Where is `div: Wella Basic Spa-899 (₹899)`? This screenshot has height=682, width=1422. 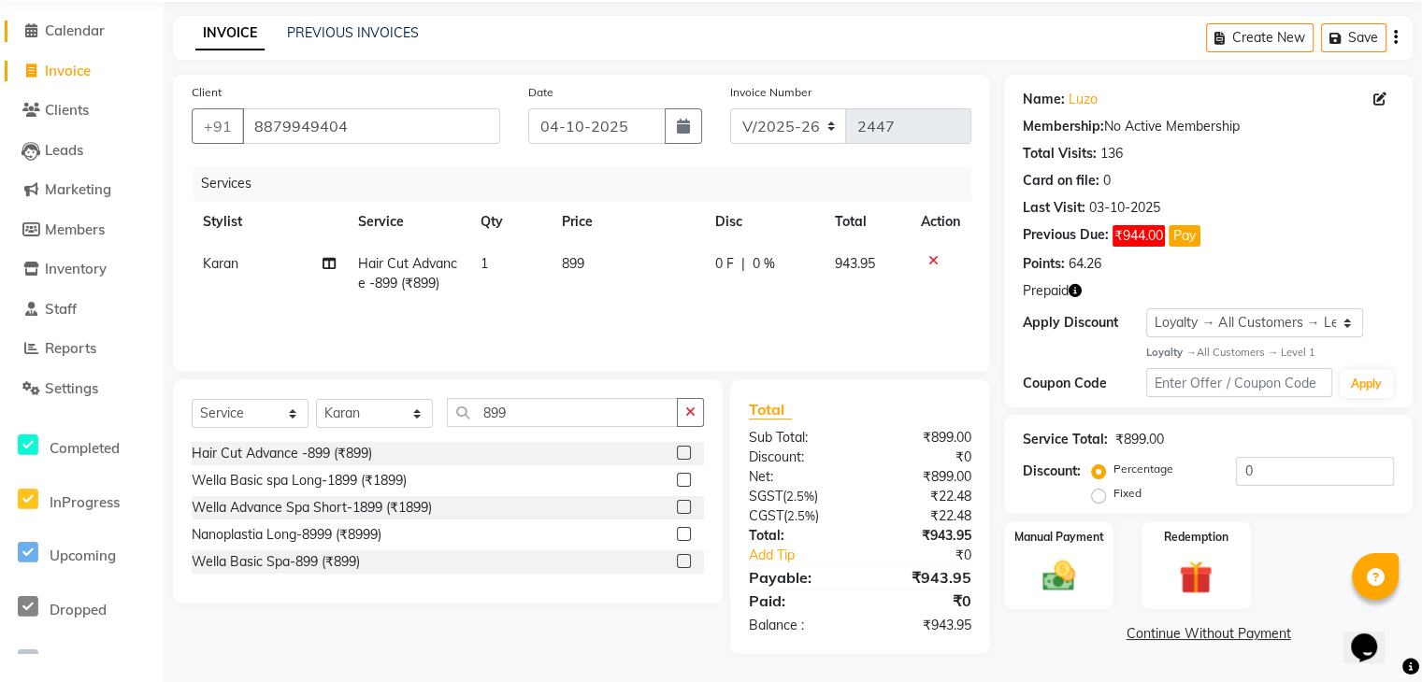 div: Wella Basic Spa-899 (₹899) is located at coordinates (276, 562).